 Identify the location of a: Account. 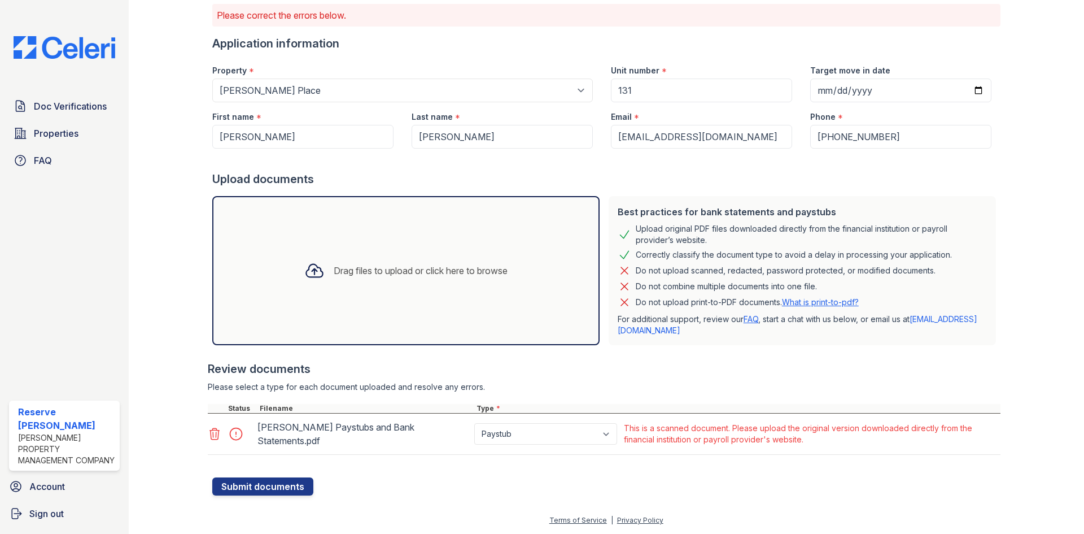
(64, 486).